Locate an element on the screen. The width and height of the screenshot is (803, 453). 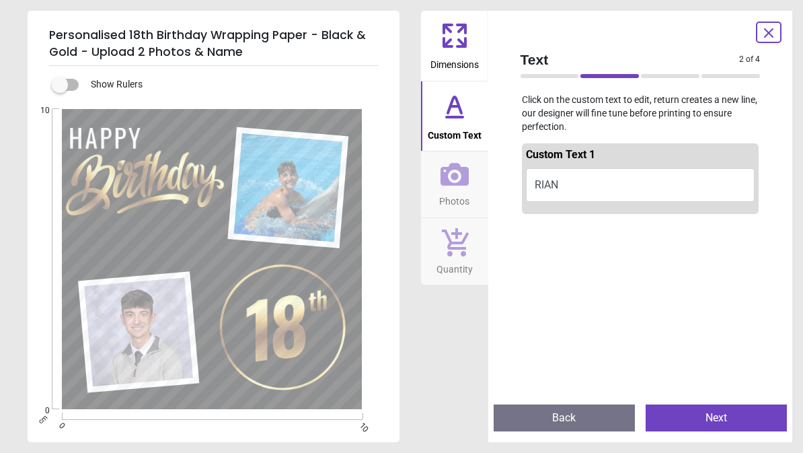
span: Custom Text 1 is located at coordinates (560, 154).